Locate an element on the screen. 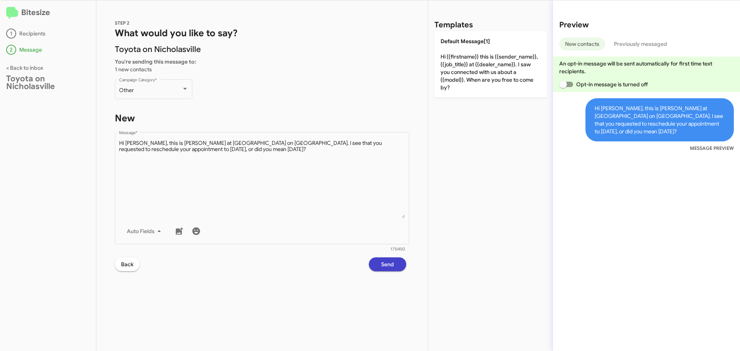 The image size is (740, 351). button: Back is located at coordinates (127, 264).